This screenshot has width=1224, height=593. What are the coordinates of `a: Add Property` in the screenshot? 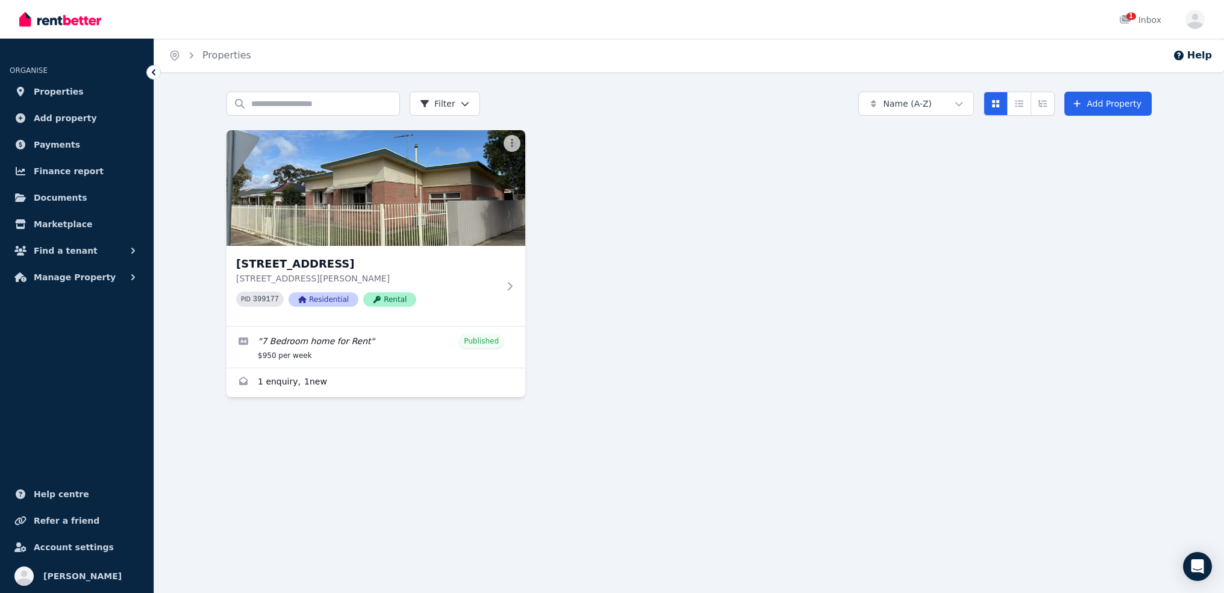 It's located at (1108, 104).